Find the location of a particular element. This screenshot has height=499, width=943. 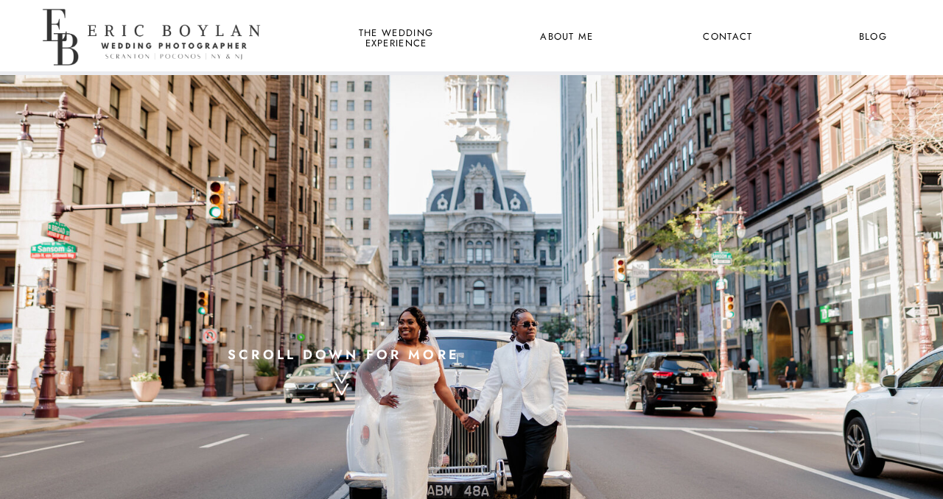

a: Contact is located at coordinates (728, 38).